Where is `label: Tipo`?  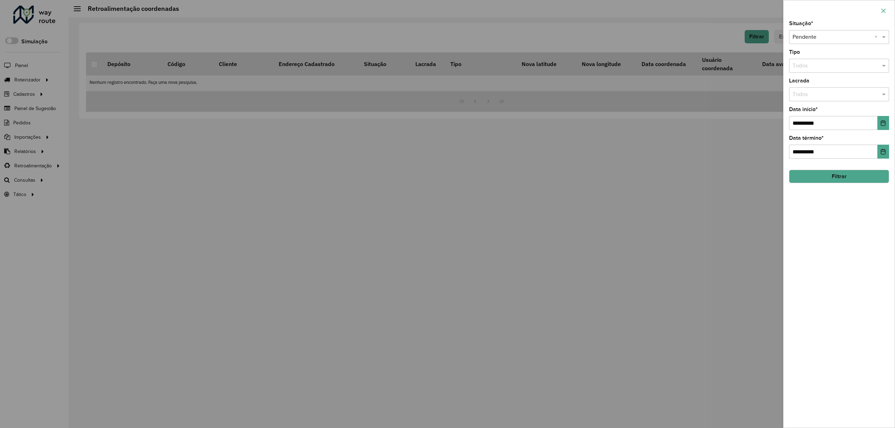
label: Tipo is located at coordinates (794, 52).